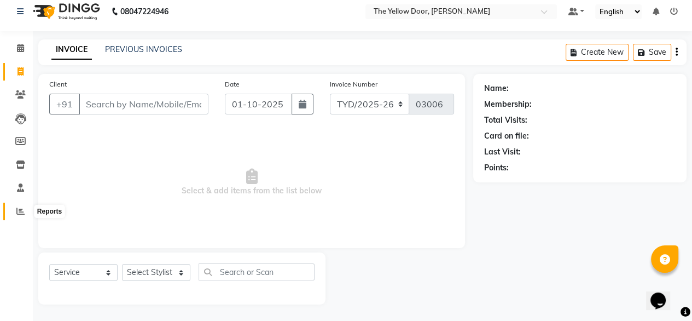 This screenshot has width=692, height=321. I want to click on button: +91, so click(65, 104).